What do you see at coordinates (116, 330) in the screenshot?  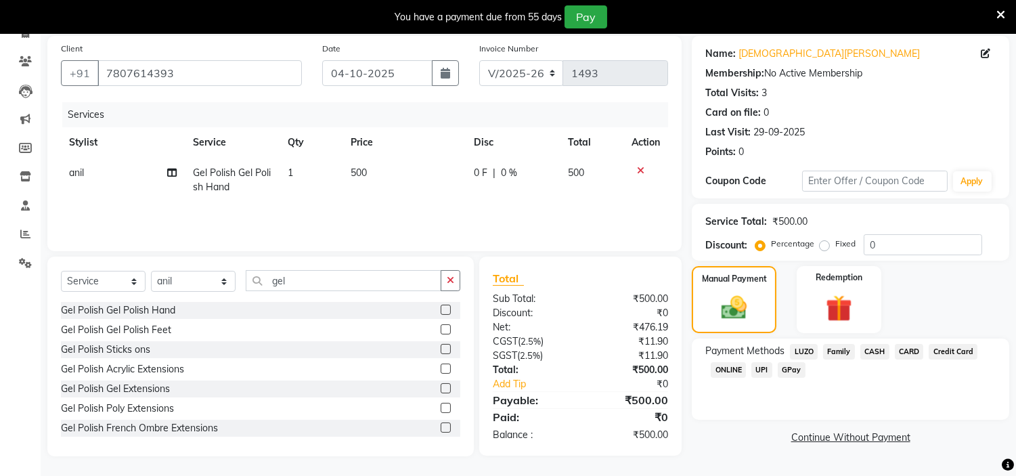 I see `div: Gel Polish Gel Polish Feet` at bounding box center [116, 330].